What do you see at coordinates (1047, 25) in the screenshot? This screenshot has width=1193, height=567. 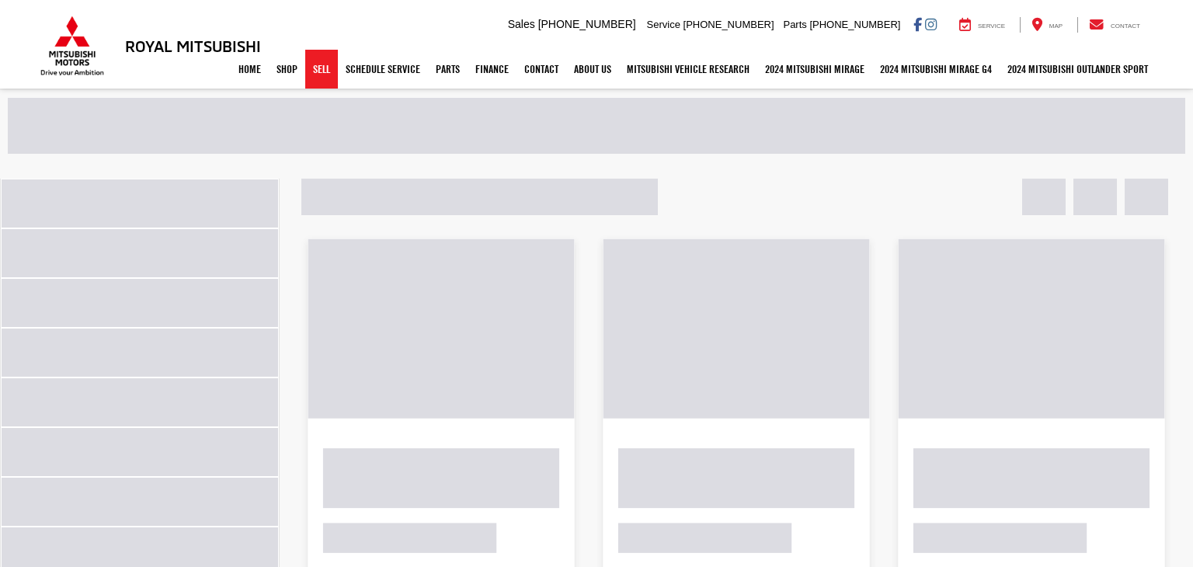 I see `a: Map` at bounding box center [1047, 25].